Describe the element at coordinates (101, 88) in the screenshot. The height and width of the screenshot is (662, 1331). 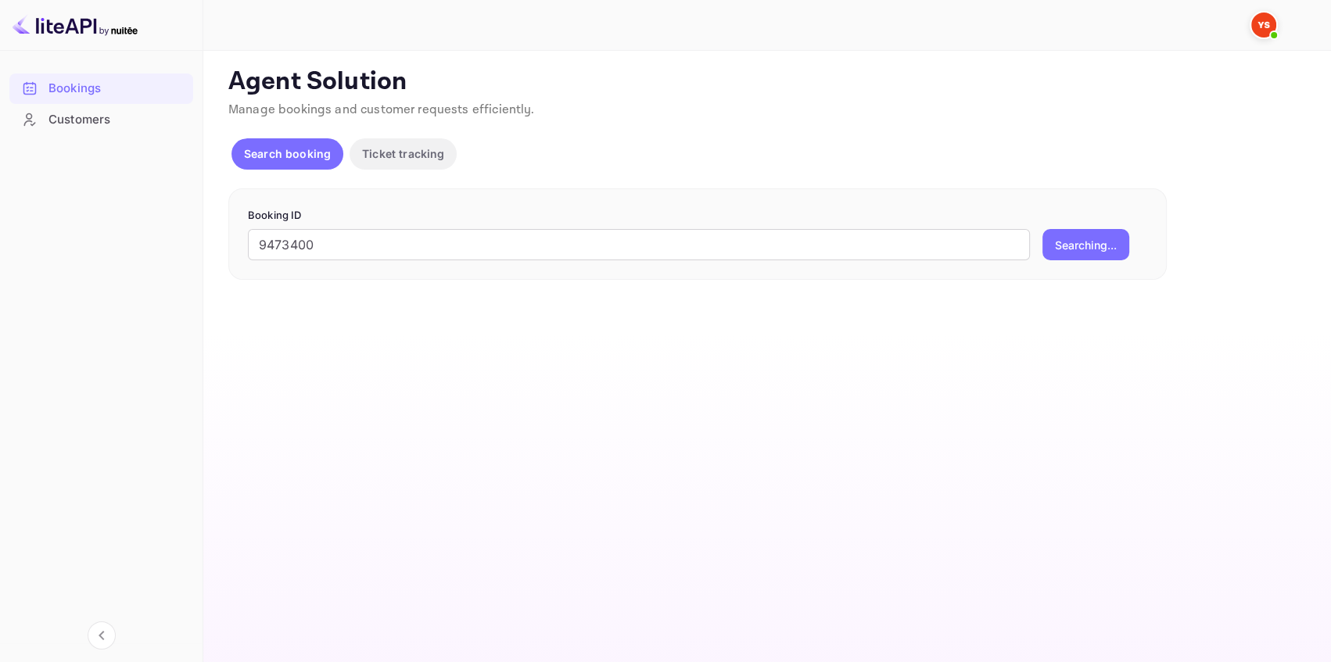
I see `a: Bookings` at that location.